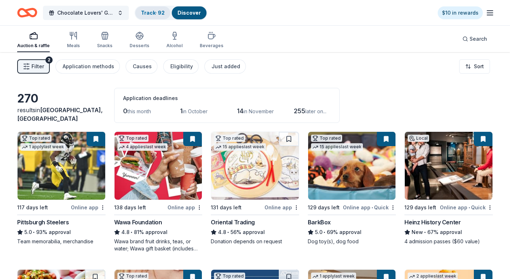 The height and width of the screenshot is (279, 510). What do you see at coordinates (43, 223) in the screenshot?
I see `div: Pittsburgh Steelers` at bounding box center [43, 223].